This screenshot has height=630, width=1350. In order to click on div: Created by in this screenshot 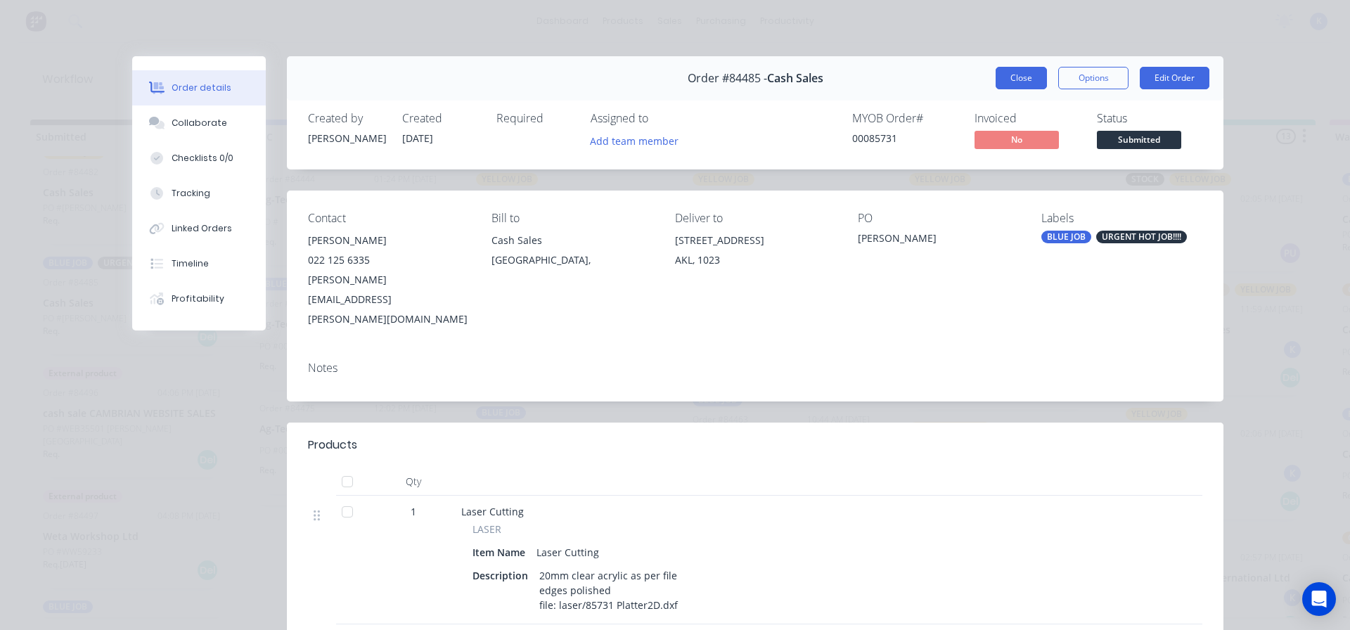, I will do `click(347, 118)`.